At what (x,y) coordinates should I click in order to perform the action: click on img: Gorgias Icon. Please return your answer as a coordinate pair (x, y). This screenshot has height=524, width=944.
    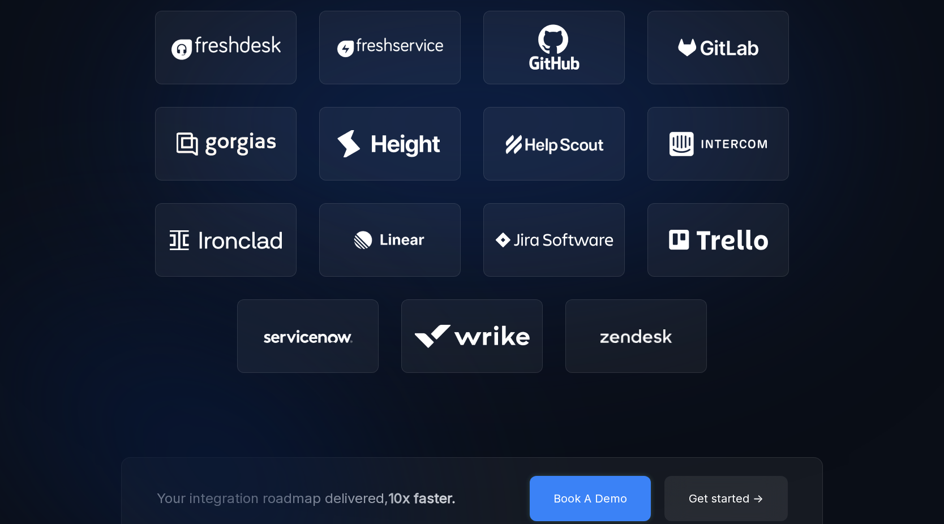
    Looking at the image, I should click on (226, 144).